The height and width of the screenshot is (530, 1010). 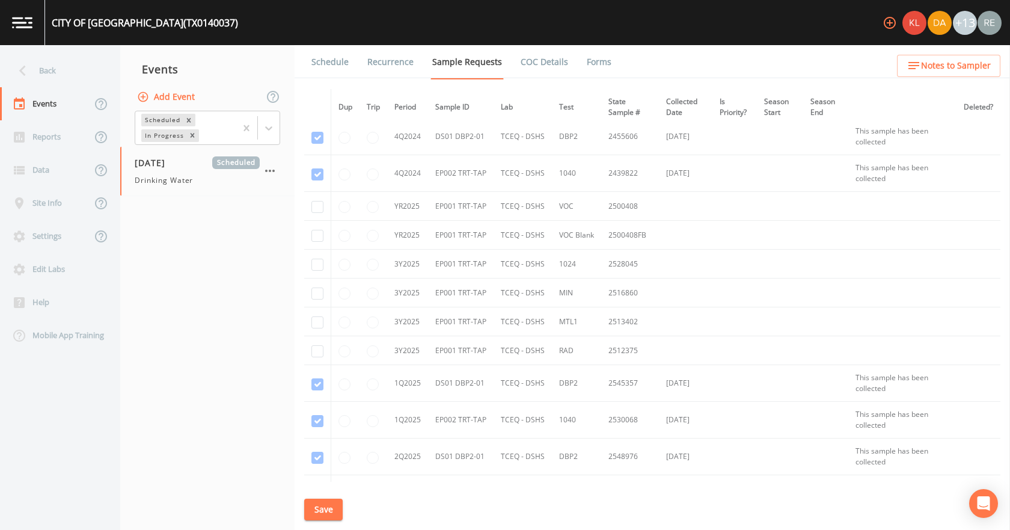 What do you see at coordinates (989, 23) in the screenshot?
I see `img: e720f1e92442e99c2aab0e3b783e6548` at bounding box center [989, 23].